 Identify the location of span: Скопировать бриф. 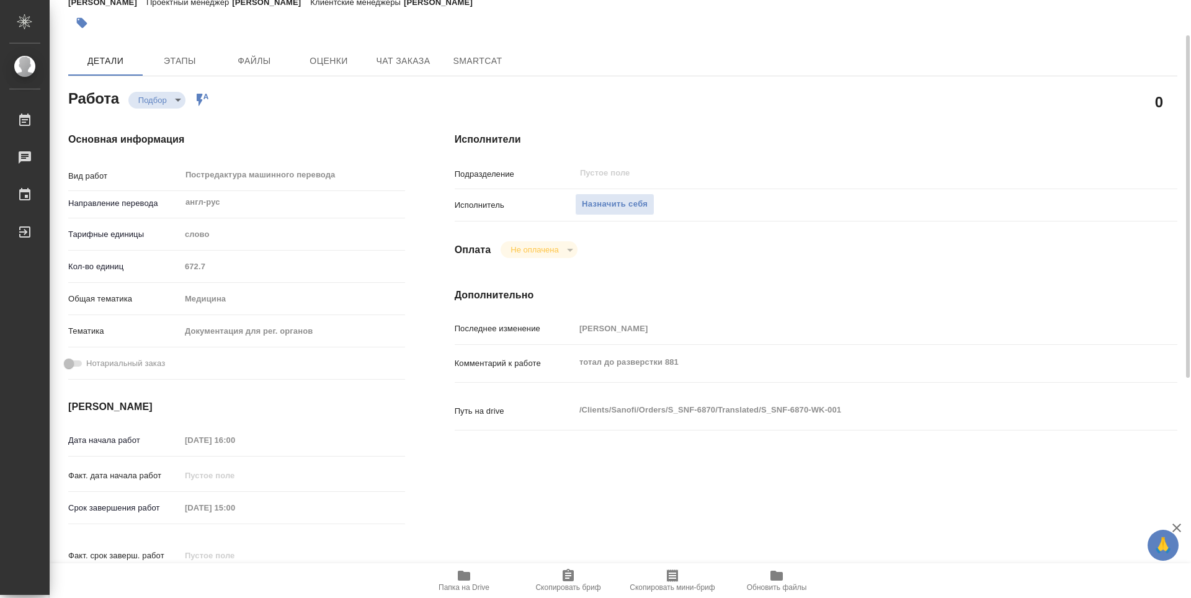
(568, 587).